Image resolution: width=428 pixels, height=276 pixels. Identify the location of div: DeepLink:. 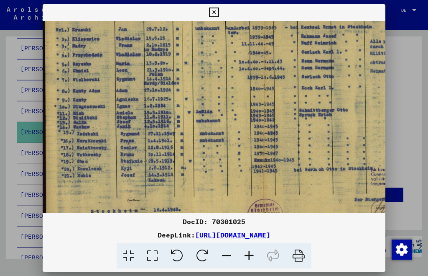
(214, 235).